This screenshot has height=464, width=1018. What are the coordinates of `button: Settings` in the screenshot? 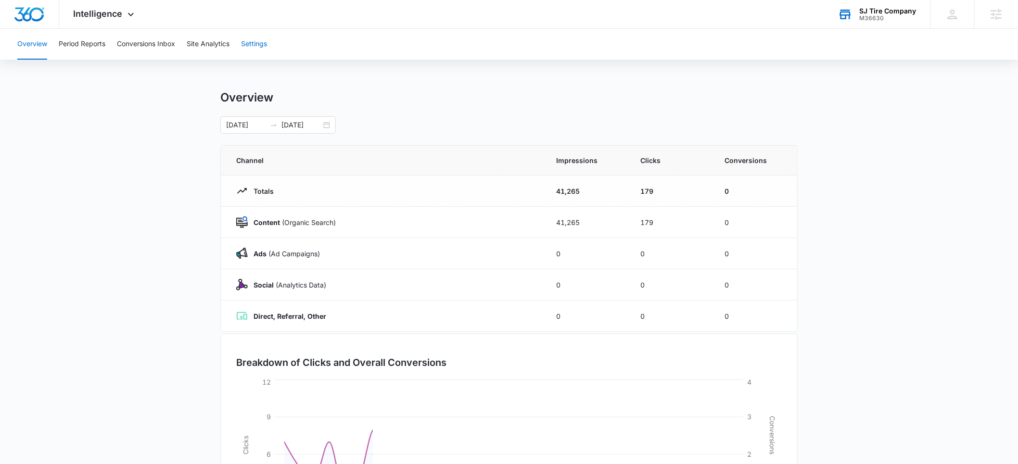 It's located at (254, 44).